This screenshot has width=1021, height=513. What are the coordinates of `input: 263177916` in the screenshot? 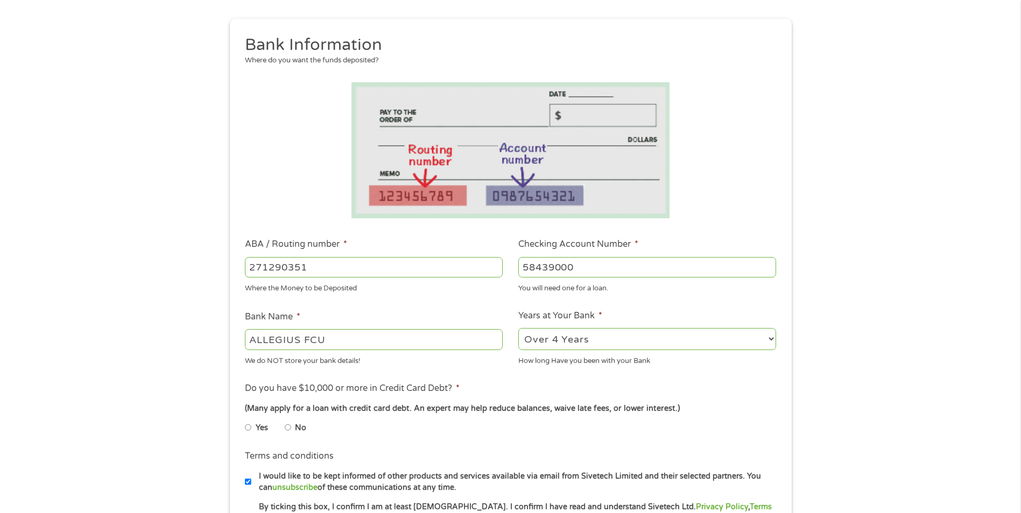 It's located at (373, 267).